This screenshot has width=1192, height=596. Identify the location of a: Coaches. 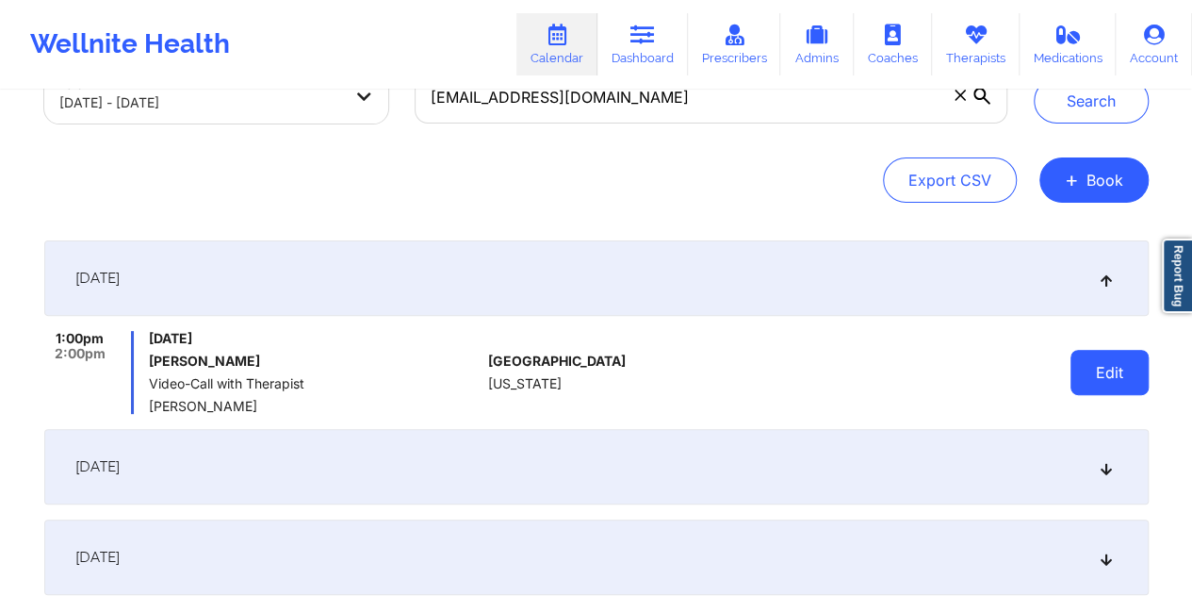
(893, 44).